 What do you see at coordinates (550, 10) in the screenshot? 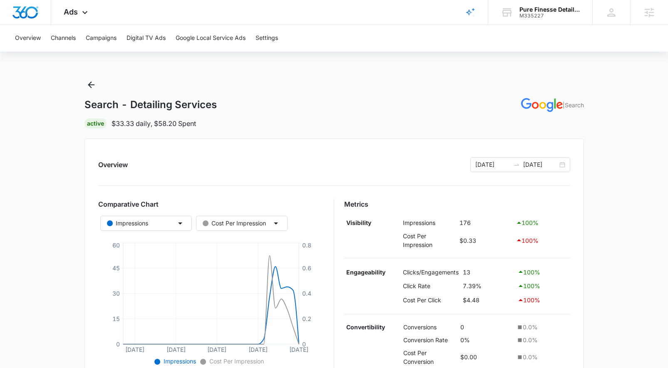
I see `div: account name` at bounding box center [550, 10].